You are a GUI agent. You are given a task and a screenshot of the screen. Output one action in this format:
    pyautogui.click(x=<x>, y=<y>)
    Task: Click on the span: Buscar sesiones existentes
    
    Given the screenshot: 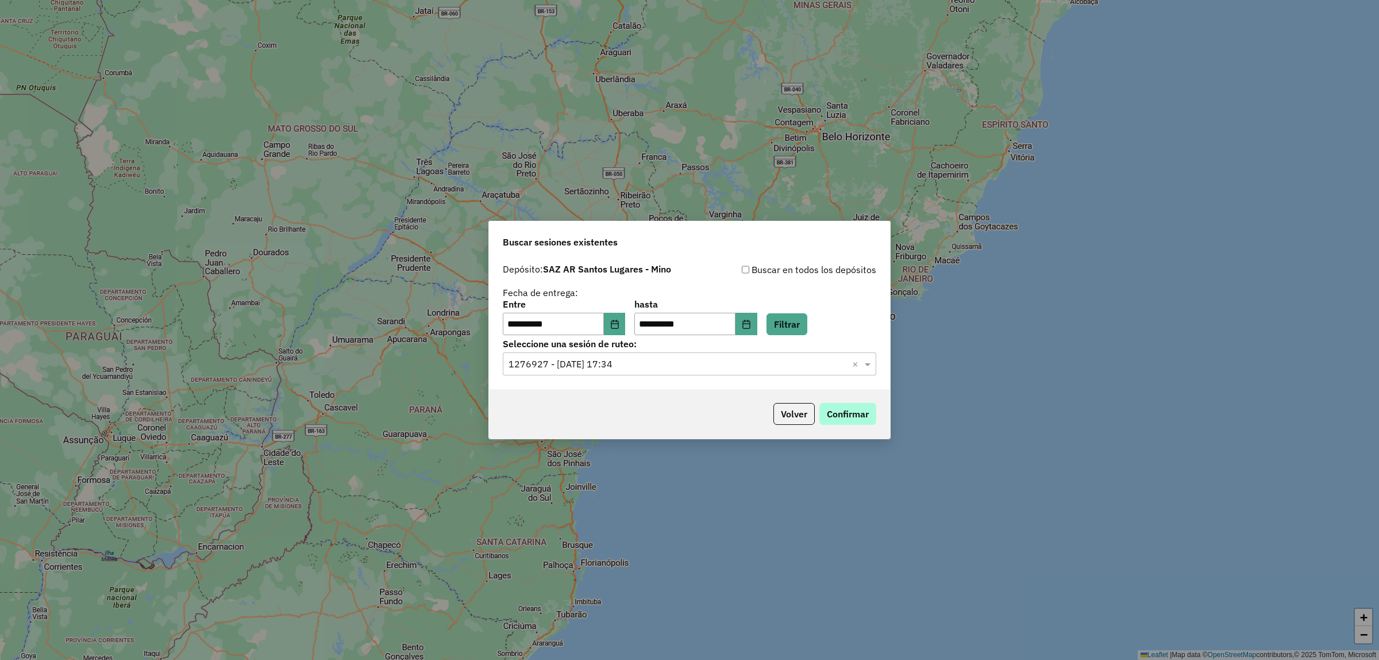 What is the action you would take?
    pyautogui.click(x=560, y=242)
    